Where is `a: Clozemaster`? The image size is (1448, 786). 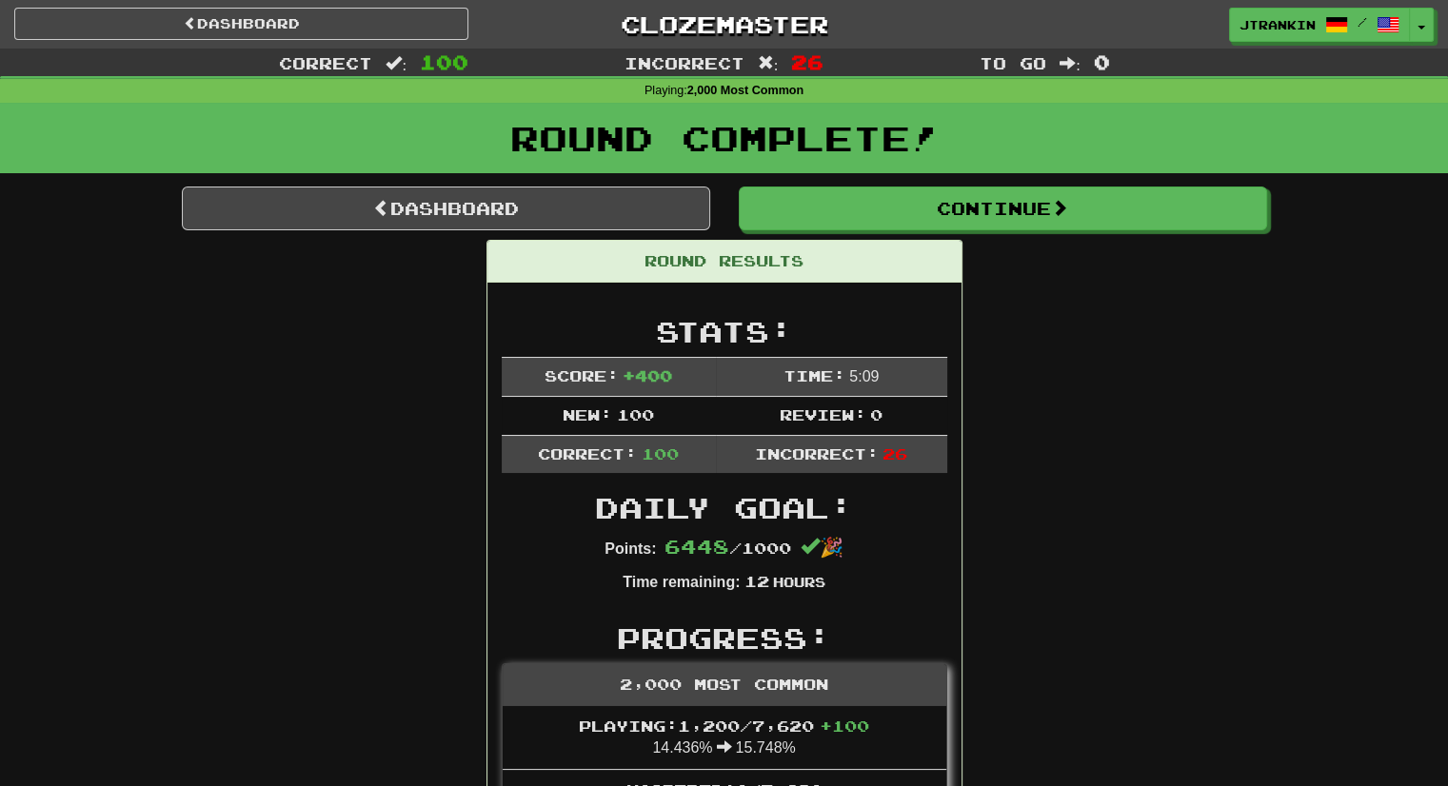
a: Clozemaster is located at coordinates (723, 24).